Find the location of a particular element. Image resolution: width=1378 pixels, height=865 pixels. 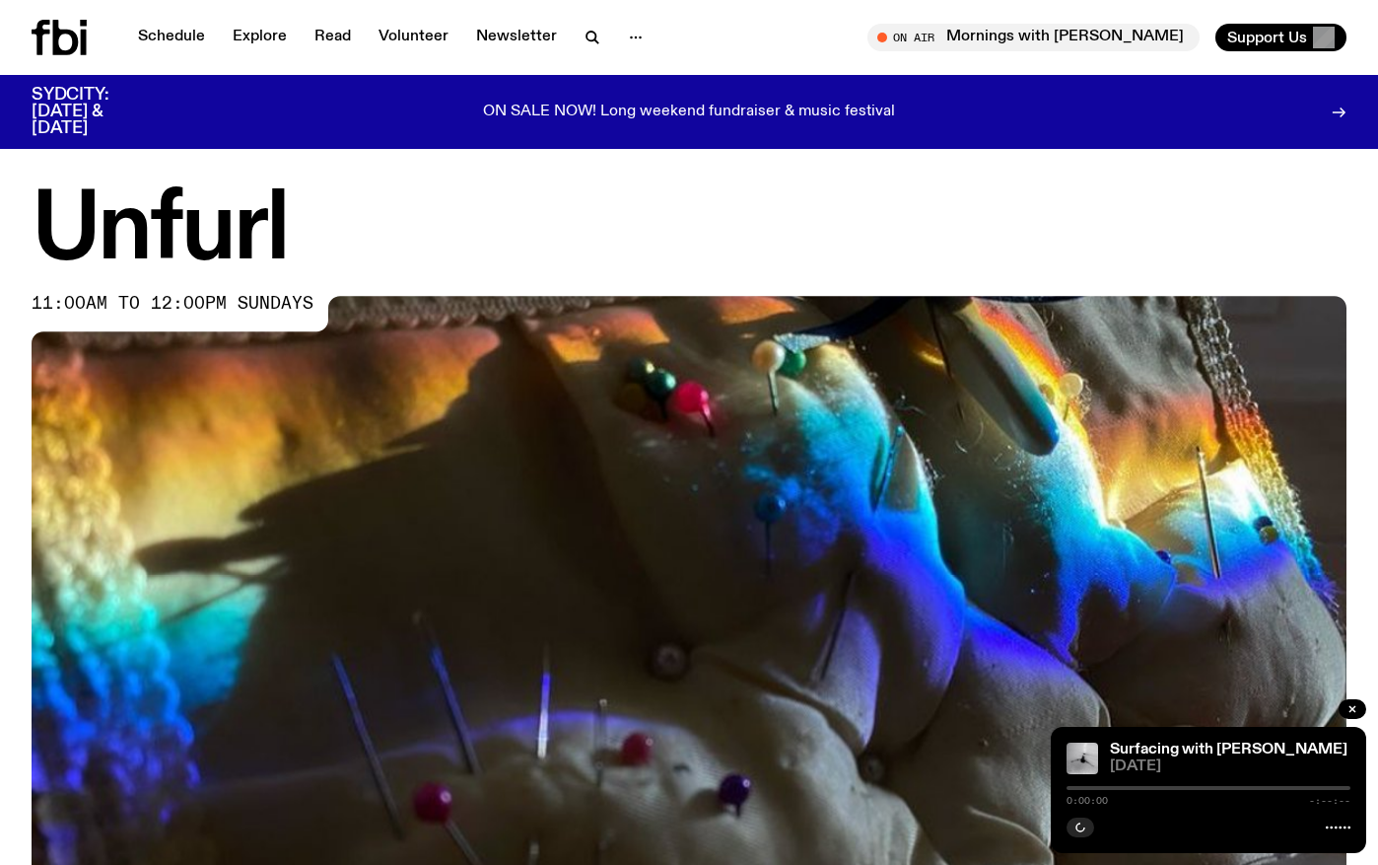

span: Support Us is located at coordinates (1267, 37).